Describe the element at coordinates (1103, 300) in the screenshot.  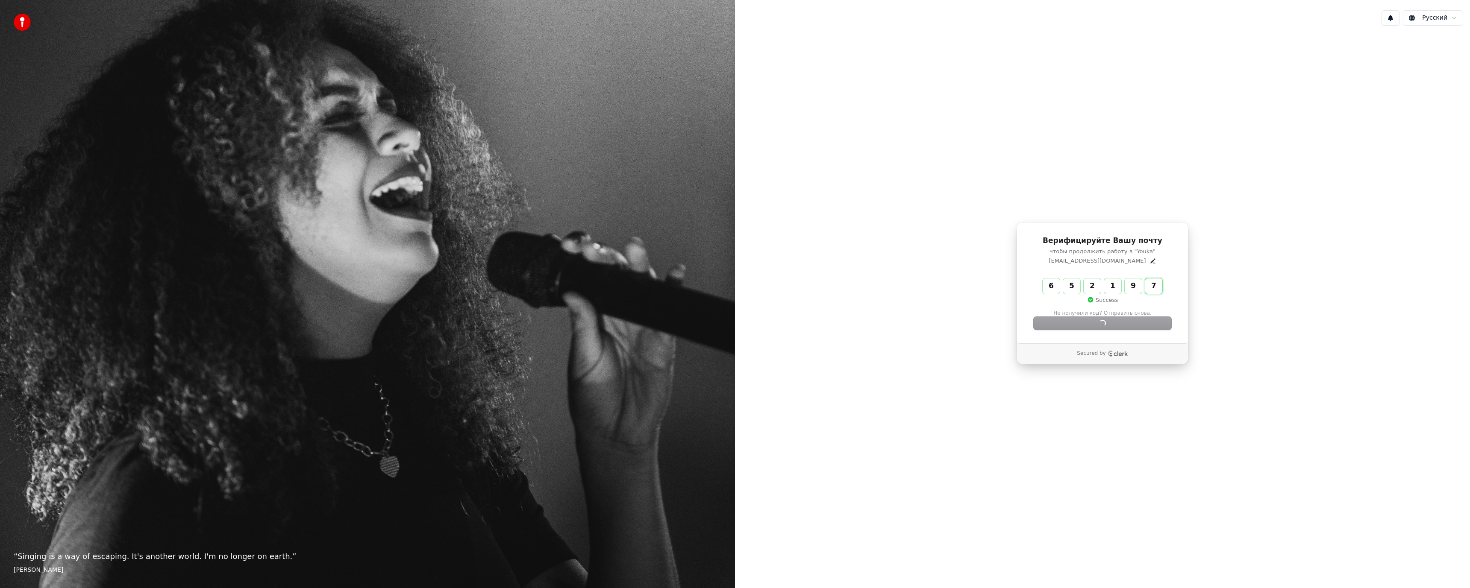
I see `p: Success` at that location.